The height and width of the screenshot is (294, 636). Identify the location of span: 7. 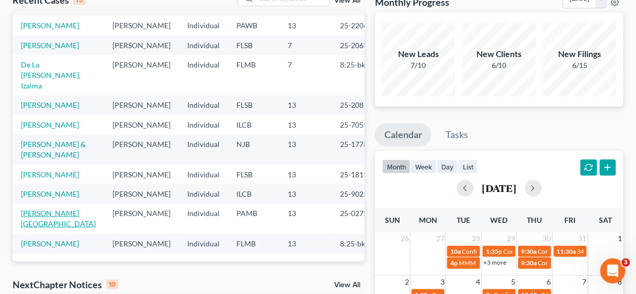
(585, 282).